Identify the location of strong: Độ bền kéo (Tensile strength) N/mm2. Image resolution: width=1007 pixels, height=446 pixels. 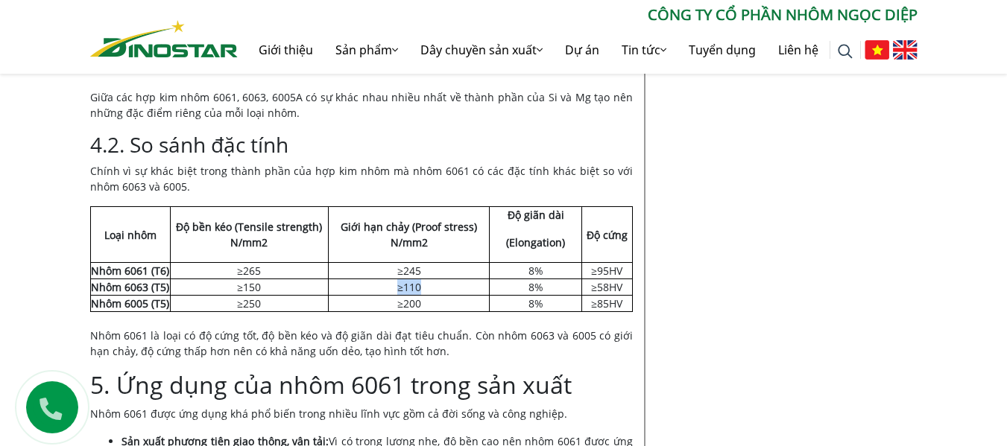
(249, 235).